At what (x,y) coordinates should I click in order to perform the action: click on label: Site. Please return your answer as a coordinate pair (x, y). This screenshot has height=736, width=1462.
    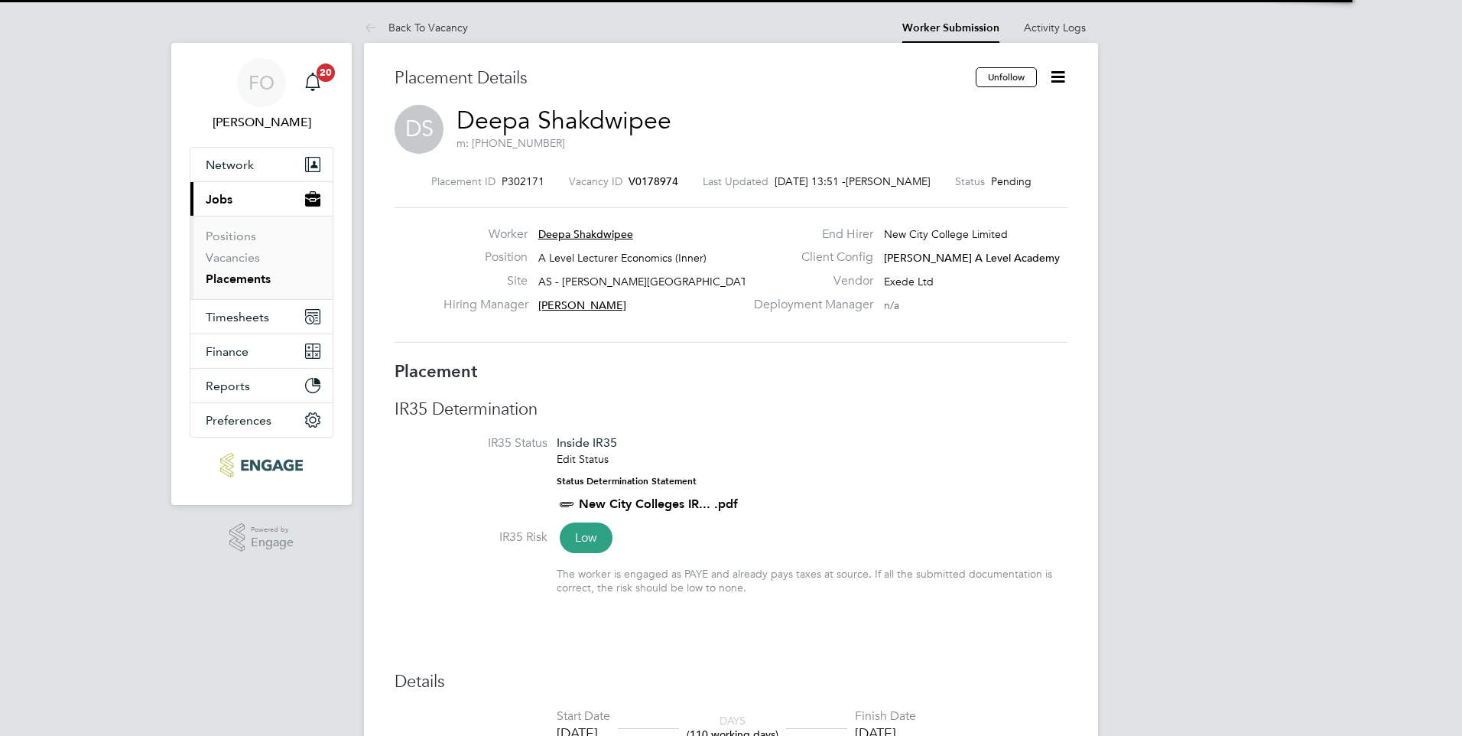
    Looking at the image, I should click on (486, 281).